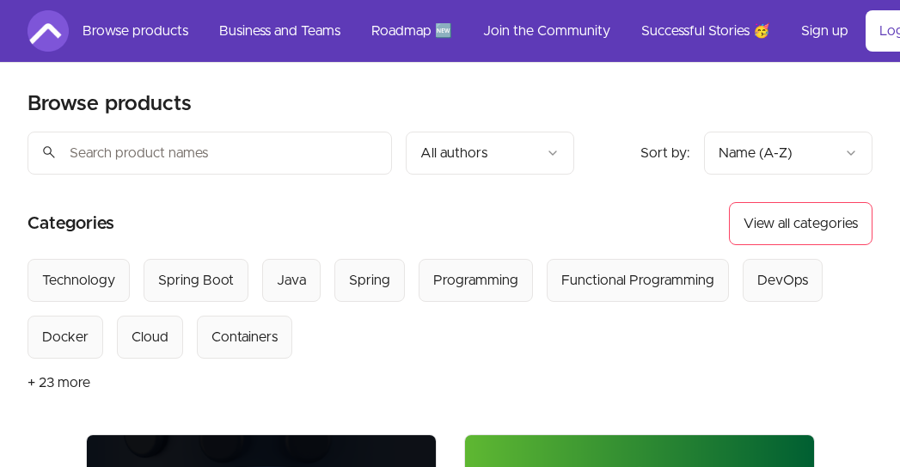 This screenshot has height=467, width=900. I want to click on div: Spring, so click(369, 280).